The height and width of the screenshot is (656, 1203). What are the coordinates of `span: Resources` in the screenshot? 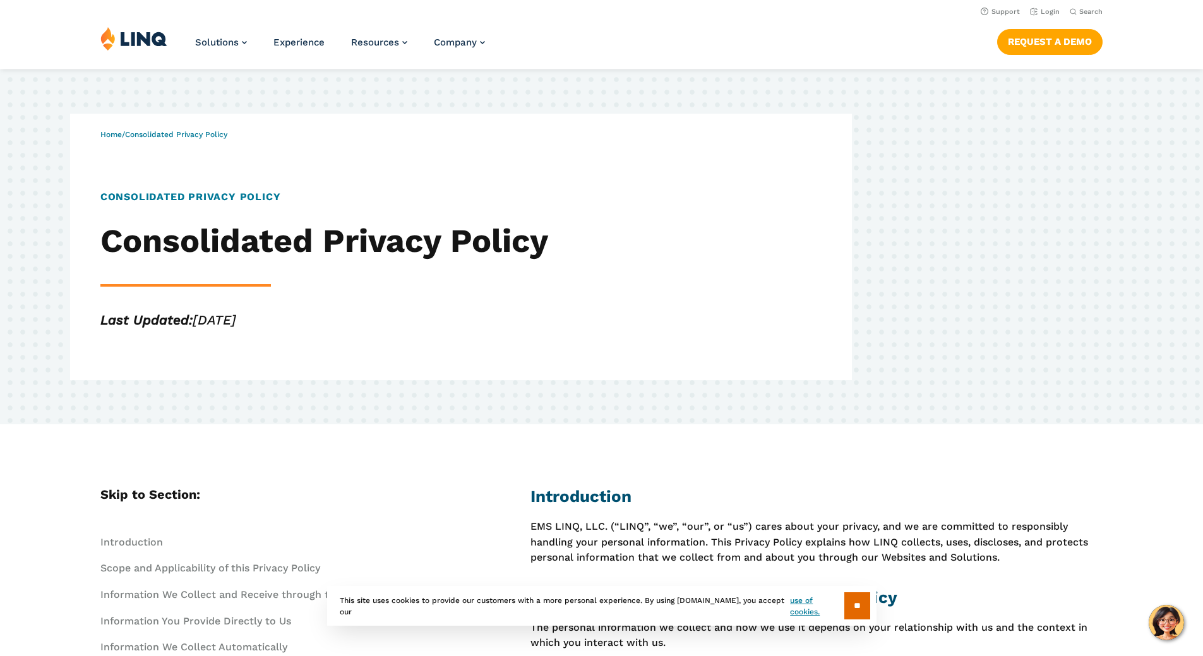 It's located at (375, 42).